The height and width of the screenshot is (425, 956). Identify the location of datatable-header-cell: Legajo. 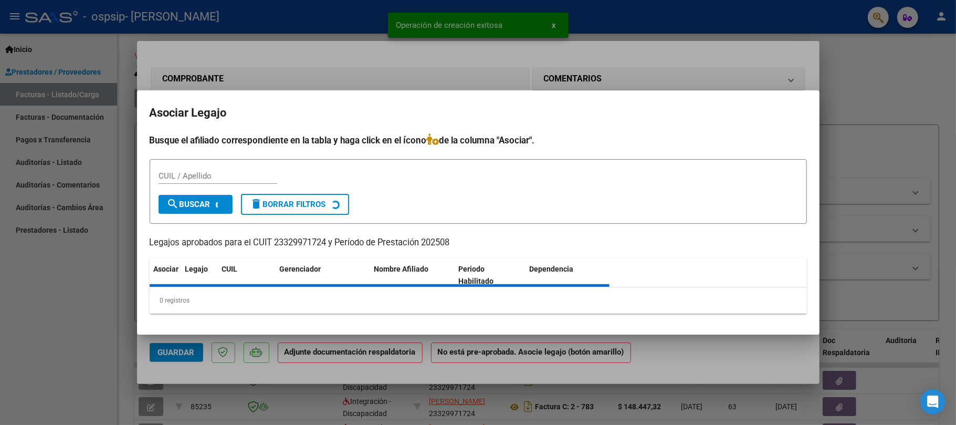
(200, 275).